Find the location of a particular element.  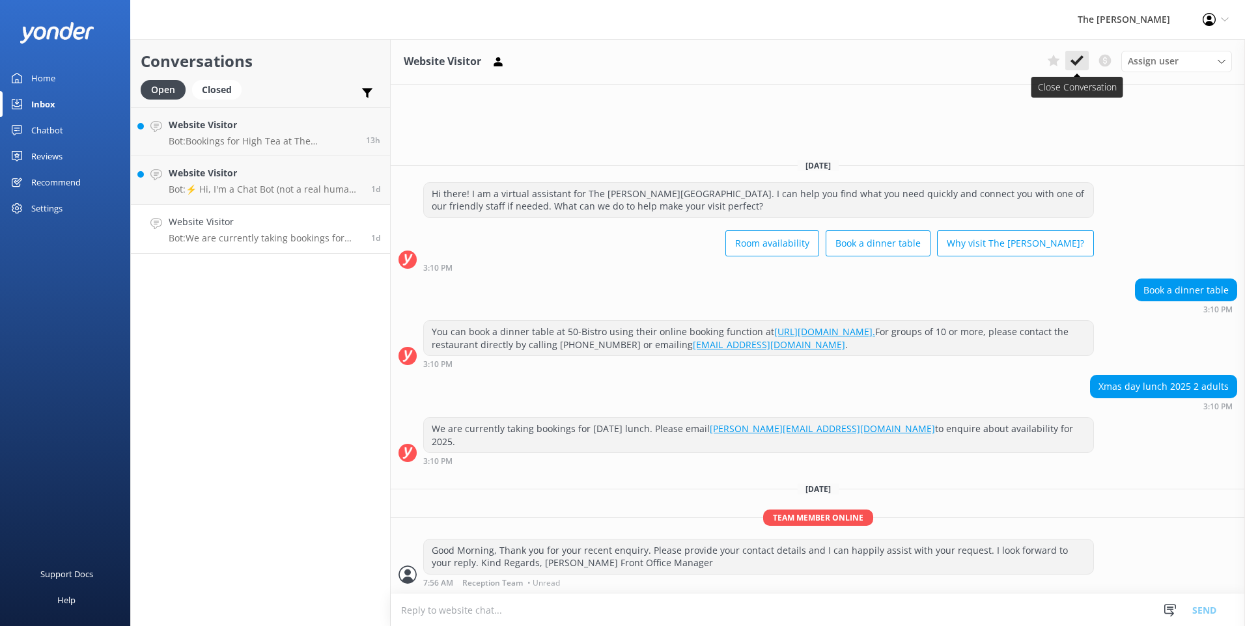

div: Home is located at coordinates (43, 78).